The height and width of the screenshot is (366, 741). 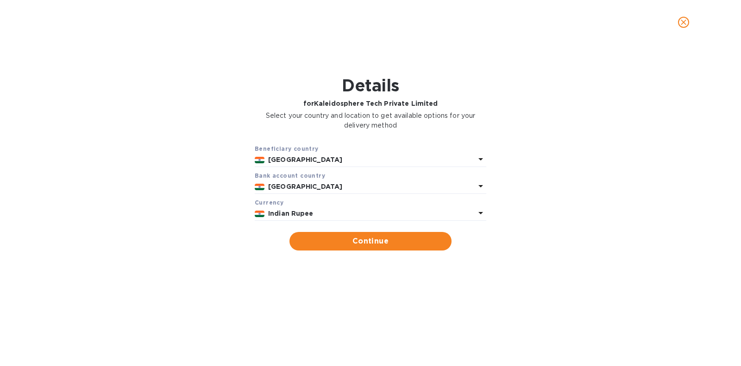 I want to click on h1: Details, so click(x=371, y=85).